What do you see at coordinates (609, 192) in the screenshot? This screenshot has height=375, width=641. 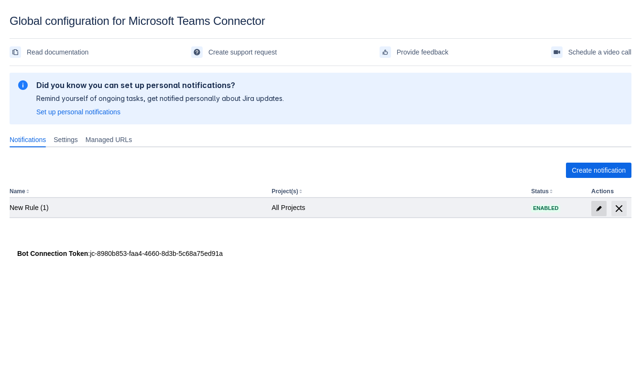 I see `th: Actions` at bounding box center [609, 192].